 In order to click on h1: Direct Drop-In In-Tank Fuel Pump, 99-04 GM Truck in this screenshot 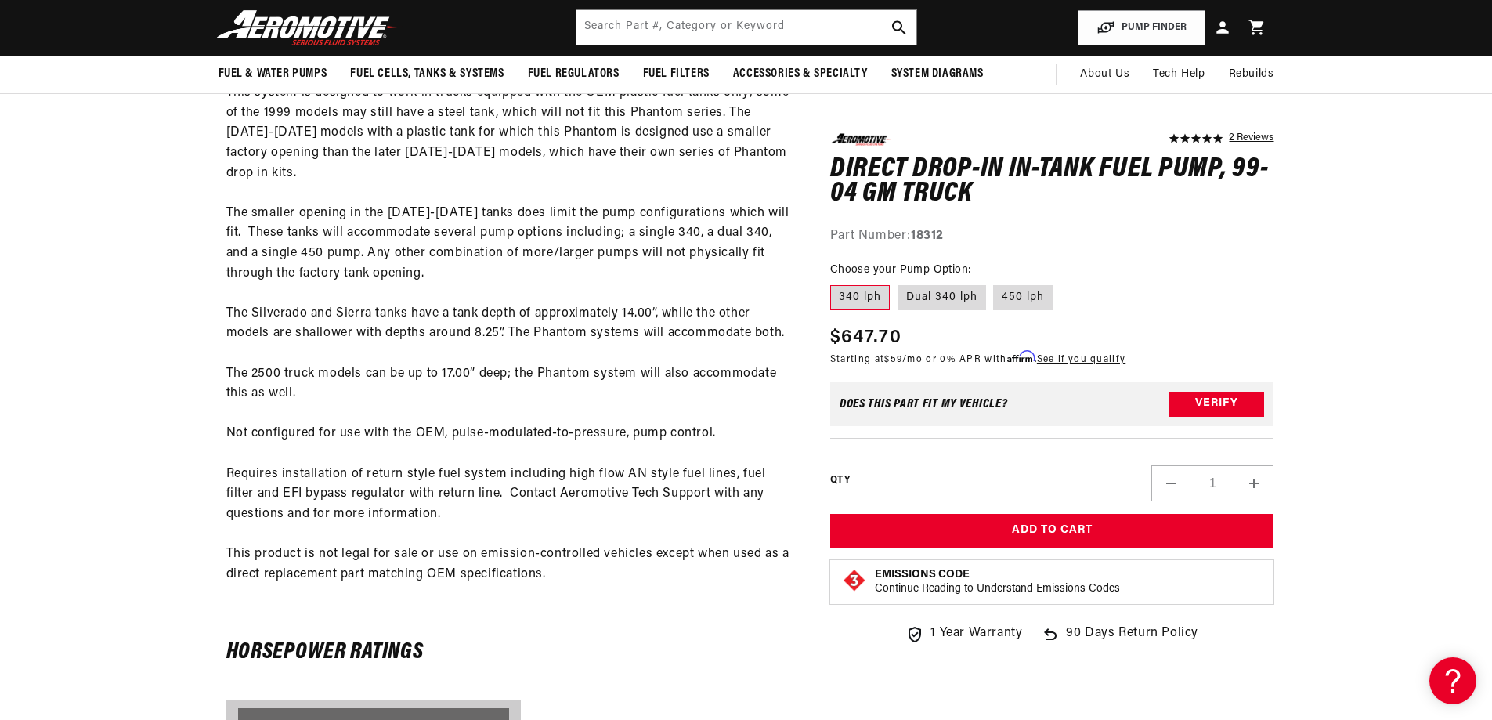, I will do `click(1052, 181)`.